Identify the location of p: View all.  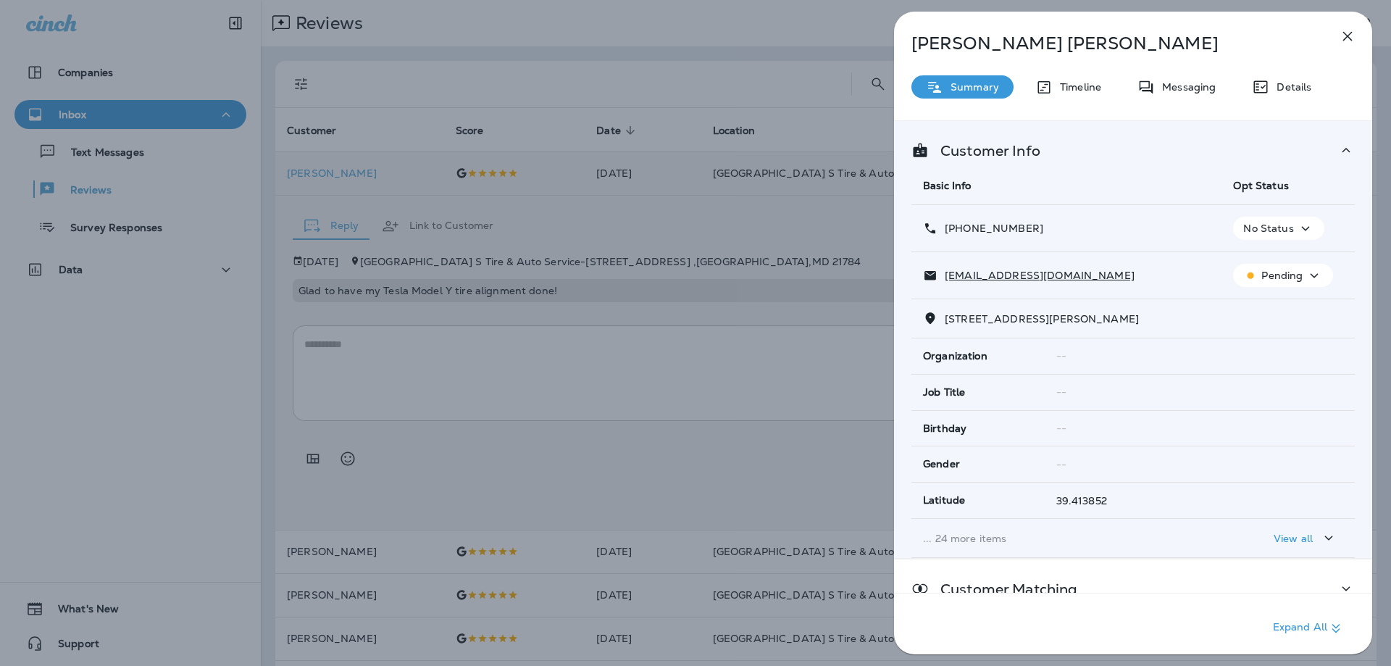
(1293, 538).